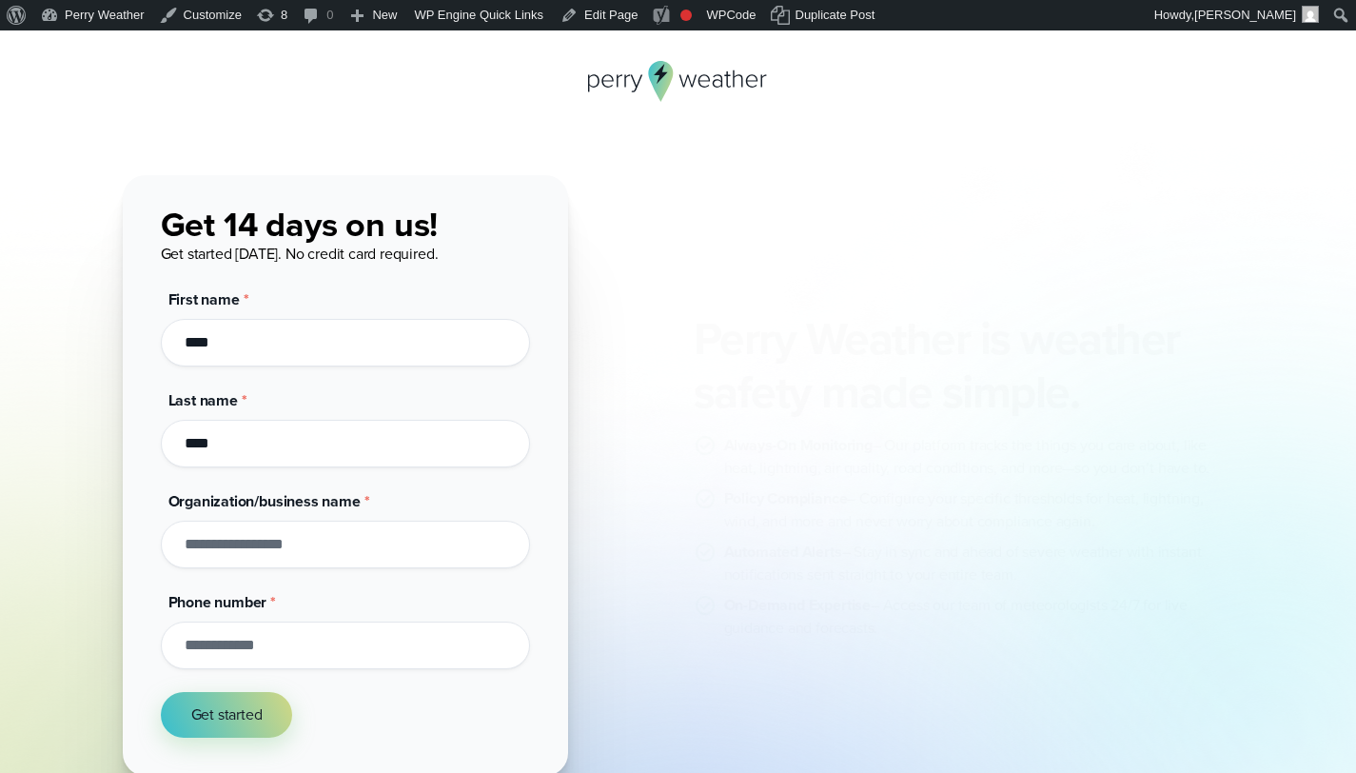 Image resolution: width=1356 pixels, height=773 pixels. What do you see at coordinates (218, 601) in the screenshot?
I see `span: Phone number` at bounding box center [218, 601].